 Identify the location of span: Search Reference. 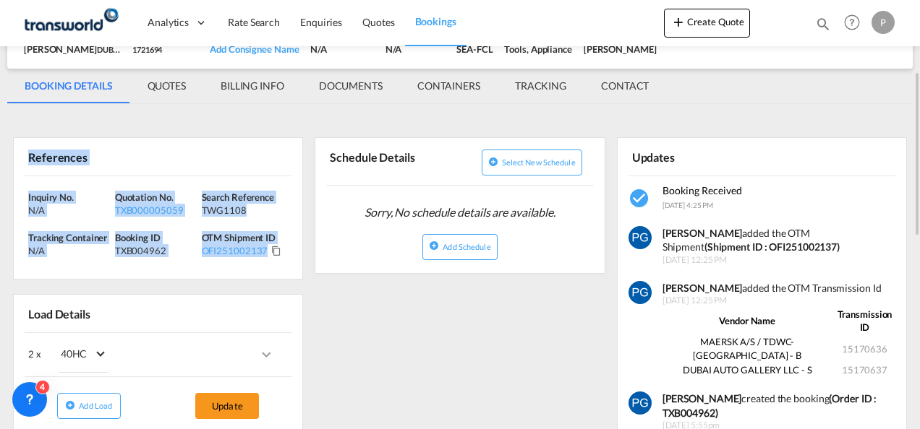
(238, 197).